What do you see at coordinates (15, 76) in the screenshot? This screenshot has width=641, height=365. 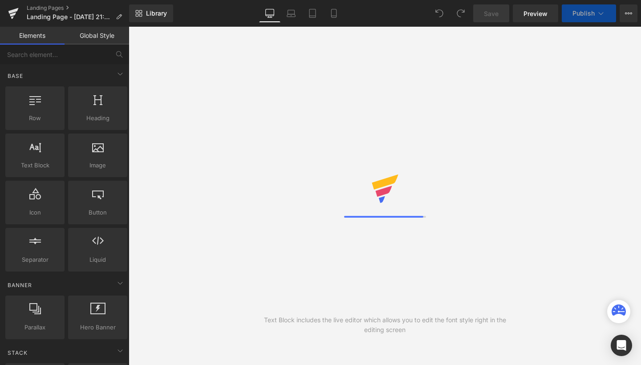 I see `span: Base` at bounding box center [15, 76].